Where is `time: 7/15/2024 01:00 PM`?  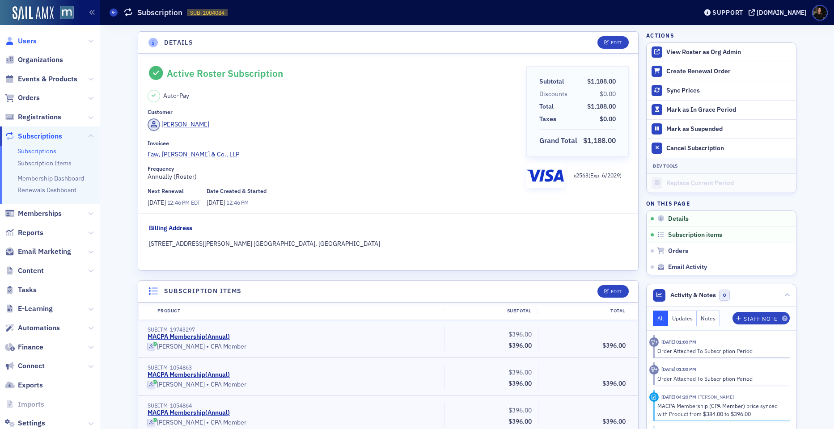
time: 7/15/2024 01:00 PM is located at coordinates (679, 369).